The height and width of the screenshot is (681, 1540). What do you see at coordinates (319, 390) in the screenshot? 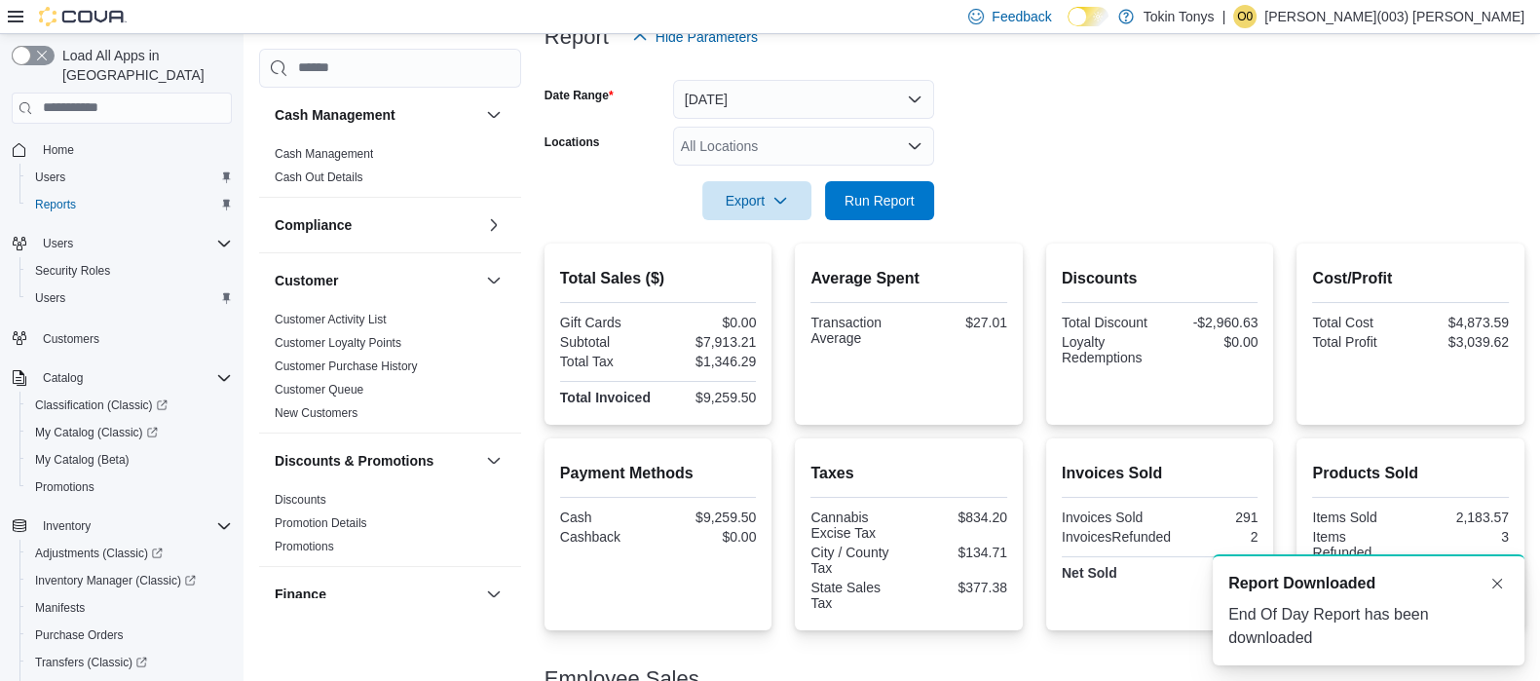
I see `a: Customer Queue` at bounding box center [319, 390].